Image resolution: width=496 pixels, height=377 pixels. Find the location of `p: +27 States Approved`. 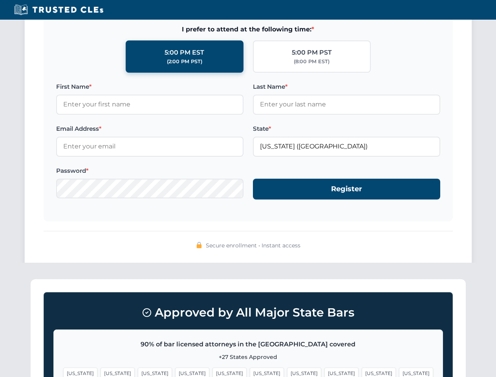

p: +27 States Approved is located at coordinates (248, 357).